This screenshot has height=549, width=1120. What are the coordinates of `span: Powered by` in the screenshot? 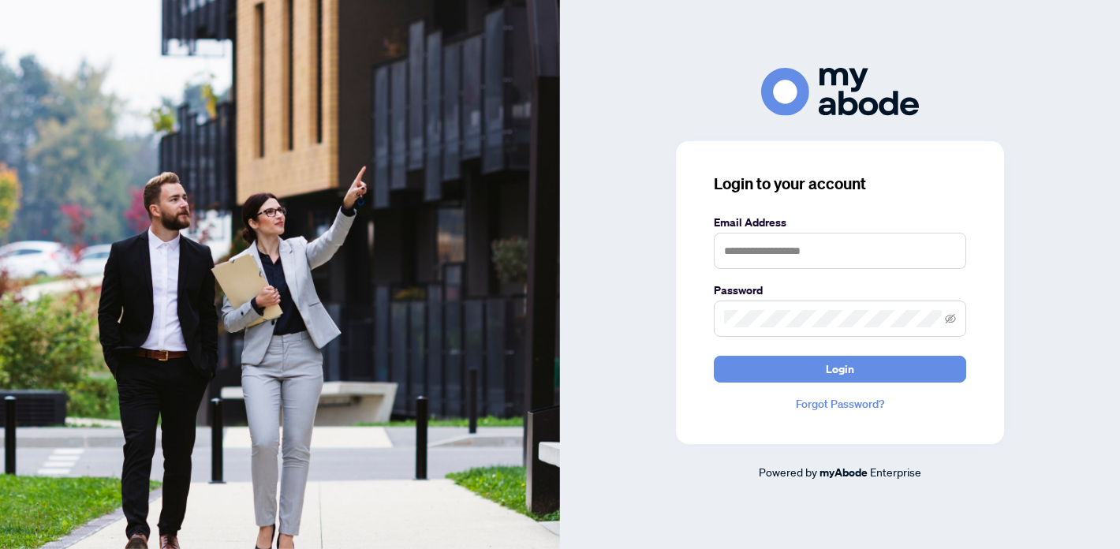 It's located at (788, 472).